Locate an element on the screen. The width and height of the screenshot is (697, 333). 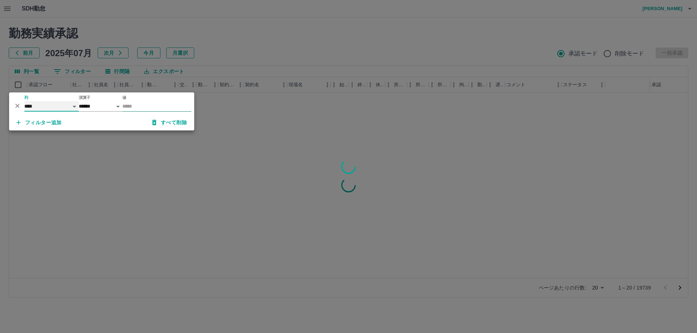
label: 列 is located at coordinates (26, 98).